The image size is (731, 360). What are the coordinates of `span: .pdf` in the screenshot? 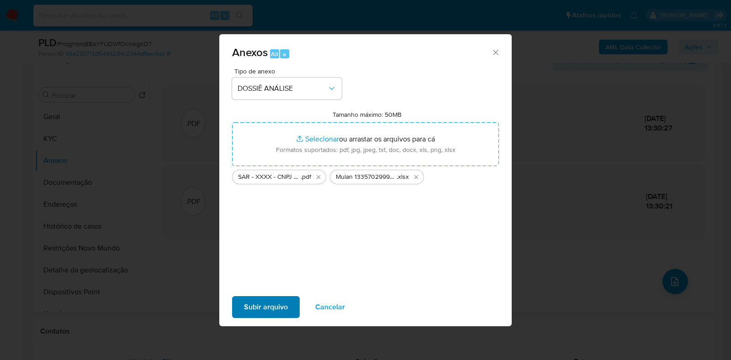 It's located at (306, 177).